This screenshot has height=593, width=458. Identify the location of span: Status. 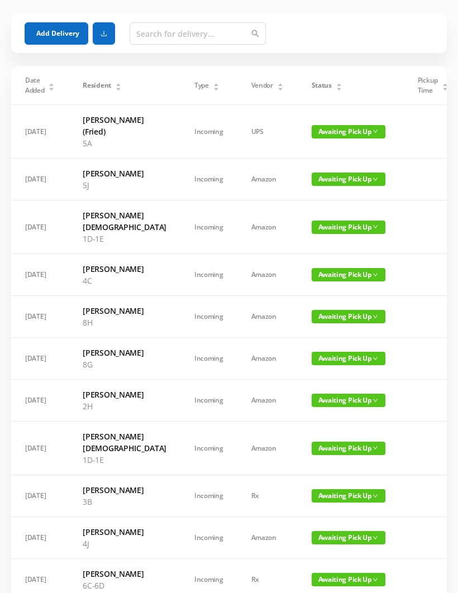
(321, 85).